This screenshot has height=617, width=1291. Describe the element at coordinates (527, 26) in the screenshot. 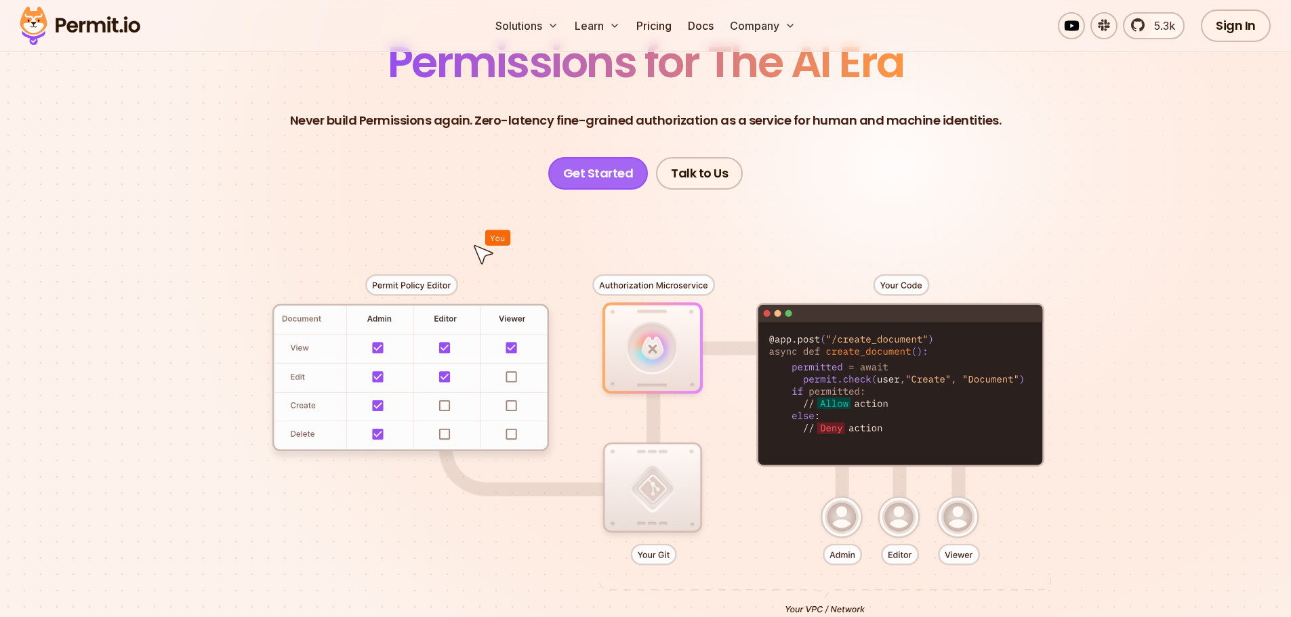

I see `button: Solutions` at that location.